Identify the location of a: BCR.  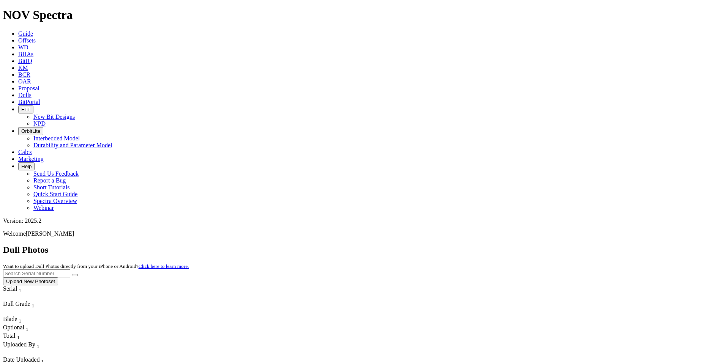
(24, 74).